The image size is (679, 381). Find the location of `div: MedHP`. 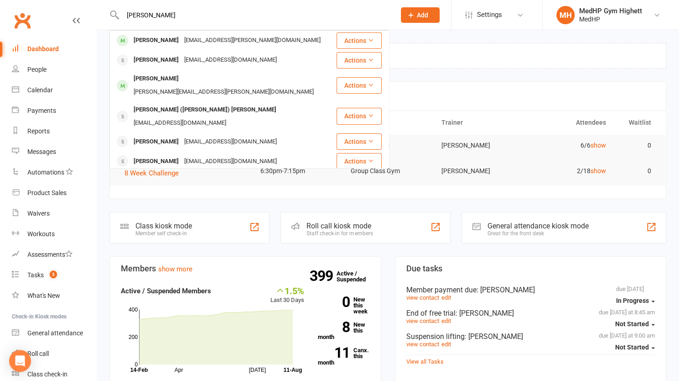

div: MedHP is located at coordinates (611, 19).